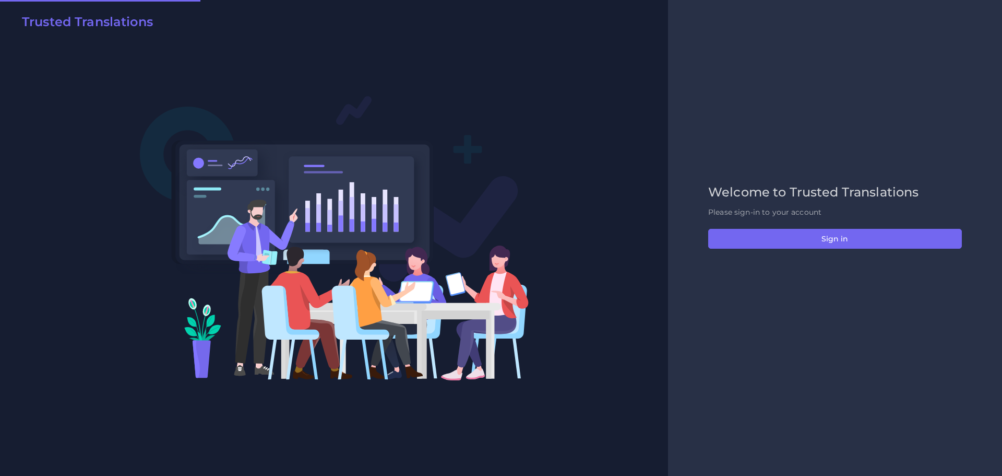 The width and height of the screenshot is (1002, 476). Describe the element at coordinates (835, 239) in the screenshot. I see `button: Sign in` at that location.